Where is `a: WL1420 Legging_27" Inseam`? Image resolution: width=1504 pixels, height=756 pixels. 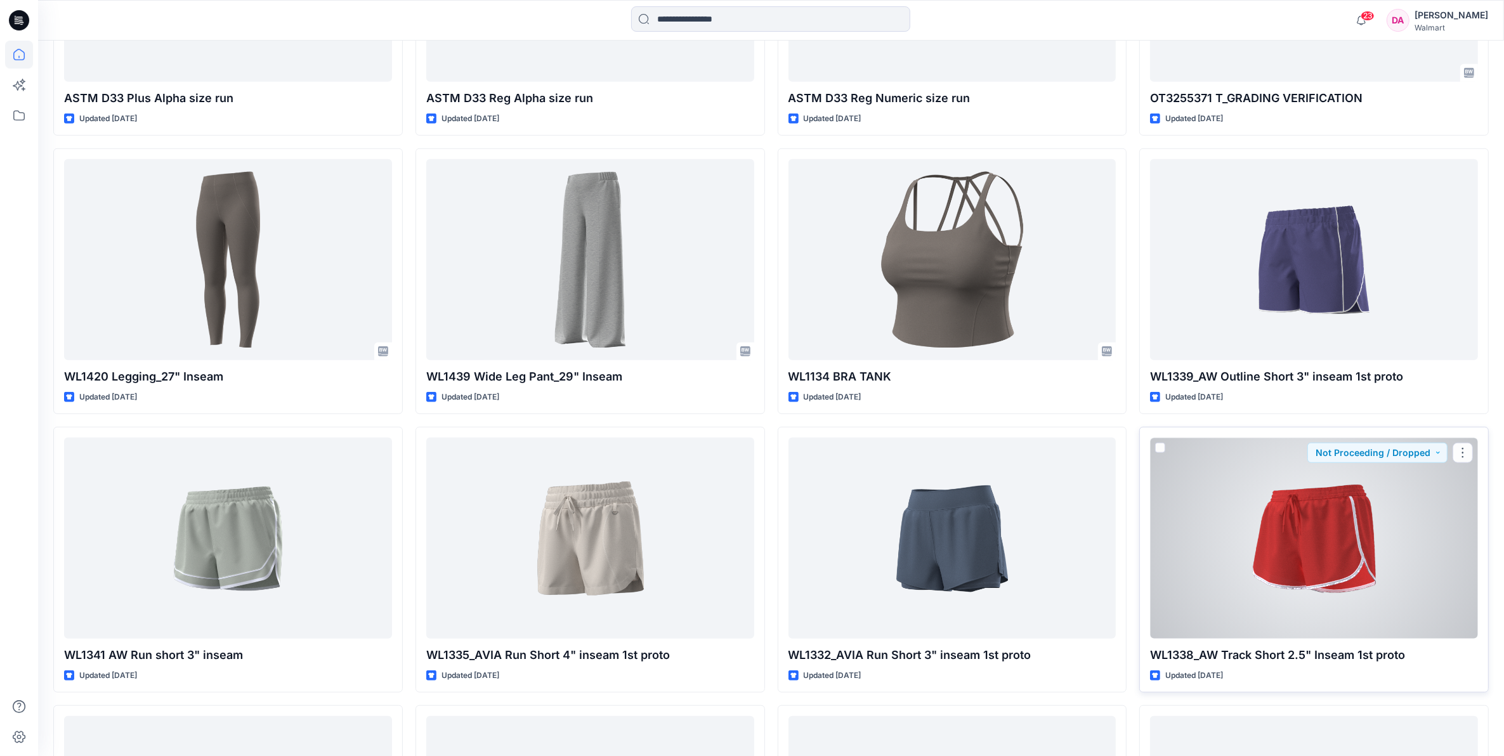 a: WL1420 Legging_27" Inseam is located at coordinates (228, 259).